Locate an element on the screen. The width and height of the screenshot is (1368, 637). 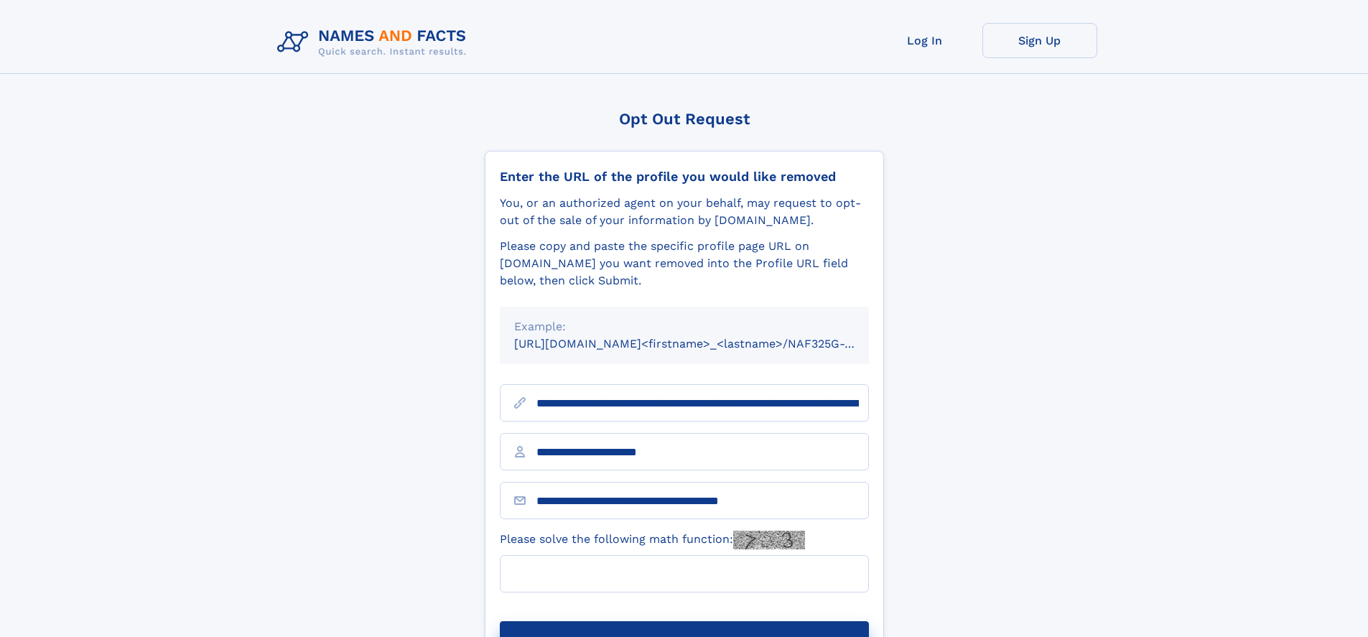
a: Log In is located at coordinates (925, 40).